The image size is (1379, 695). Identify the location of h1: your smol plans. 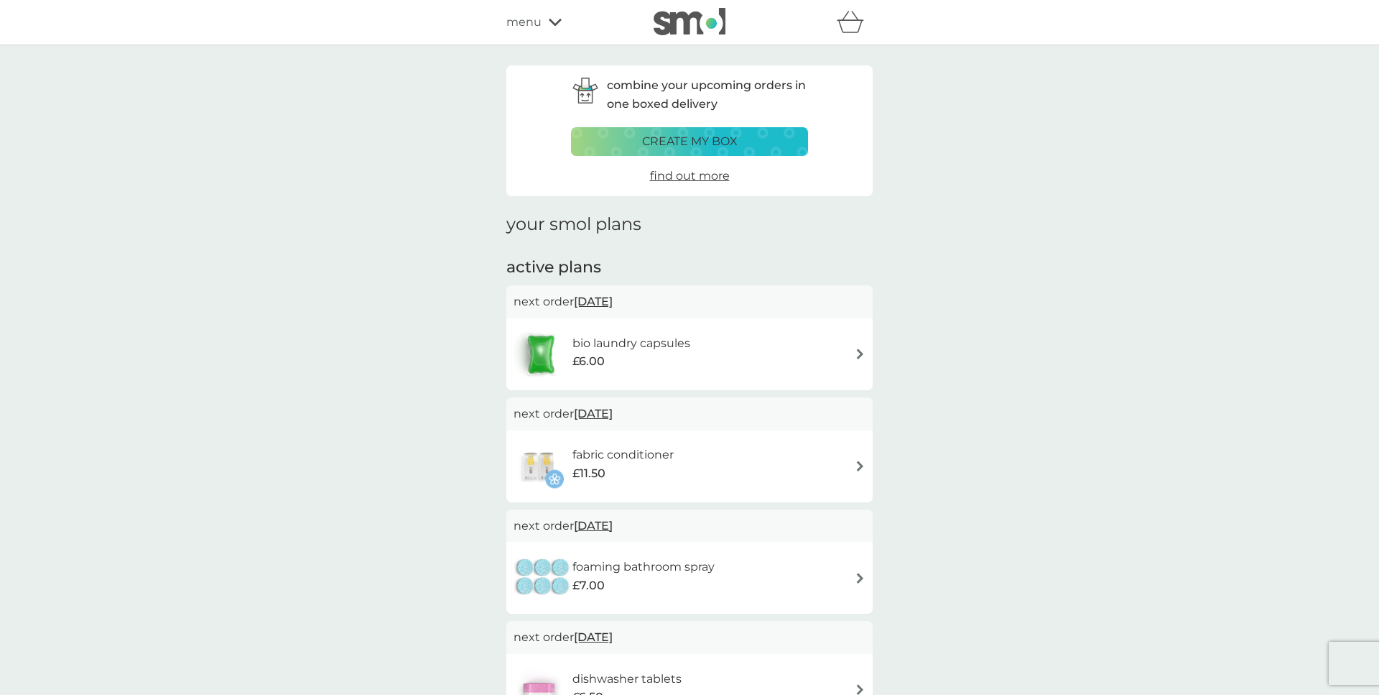
(690, 224).